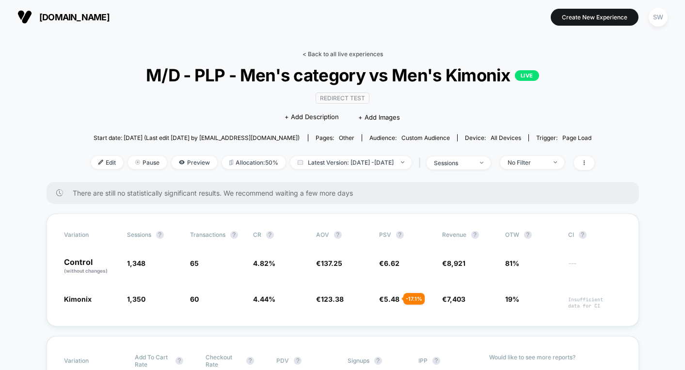 This screenshot has width=685, height=370. What do you see at coordinates (555, 357) in the screenshot?
I see `p: Would like to see more reports?` at bounding box center [555, 357].